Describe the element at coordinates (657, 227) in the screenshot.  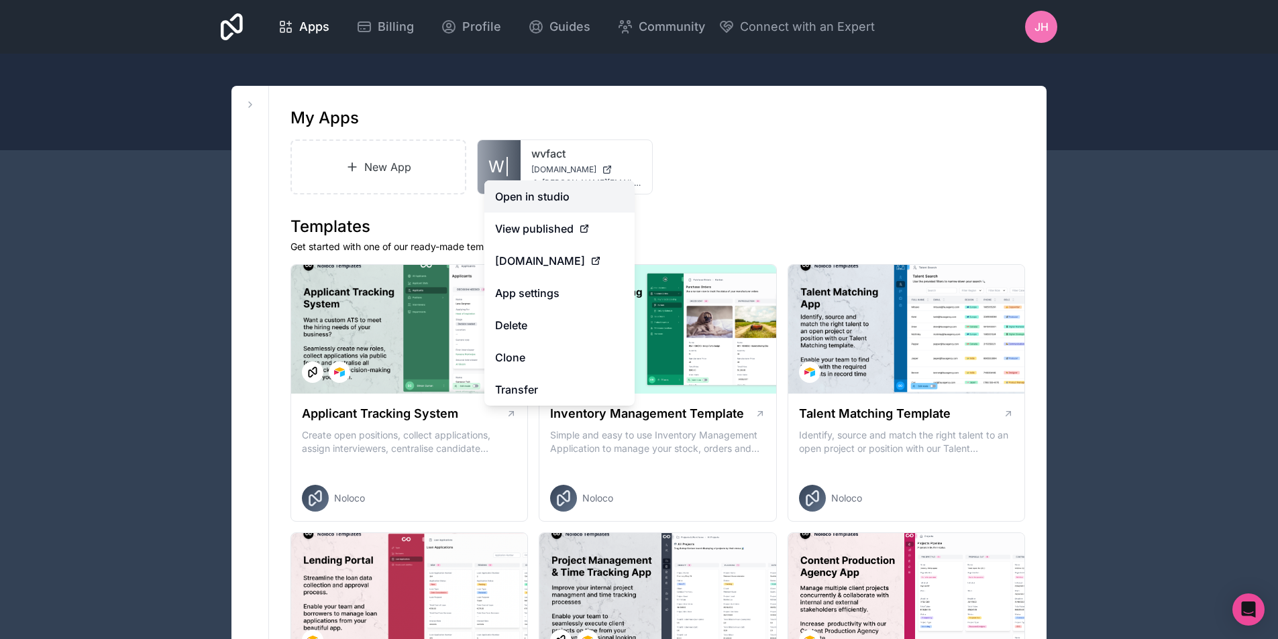
I see `h1: Templates` at that location.